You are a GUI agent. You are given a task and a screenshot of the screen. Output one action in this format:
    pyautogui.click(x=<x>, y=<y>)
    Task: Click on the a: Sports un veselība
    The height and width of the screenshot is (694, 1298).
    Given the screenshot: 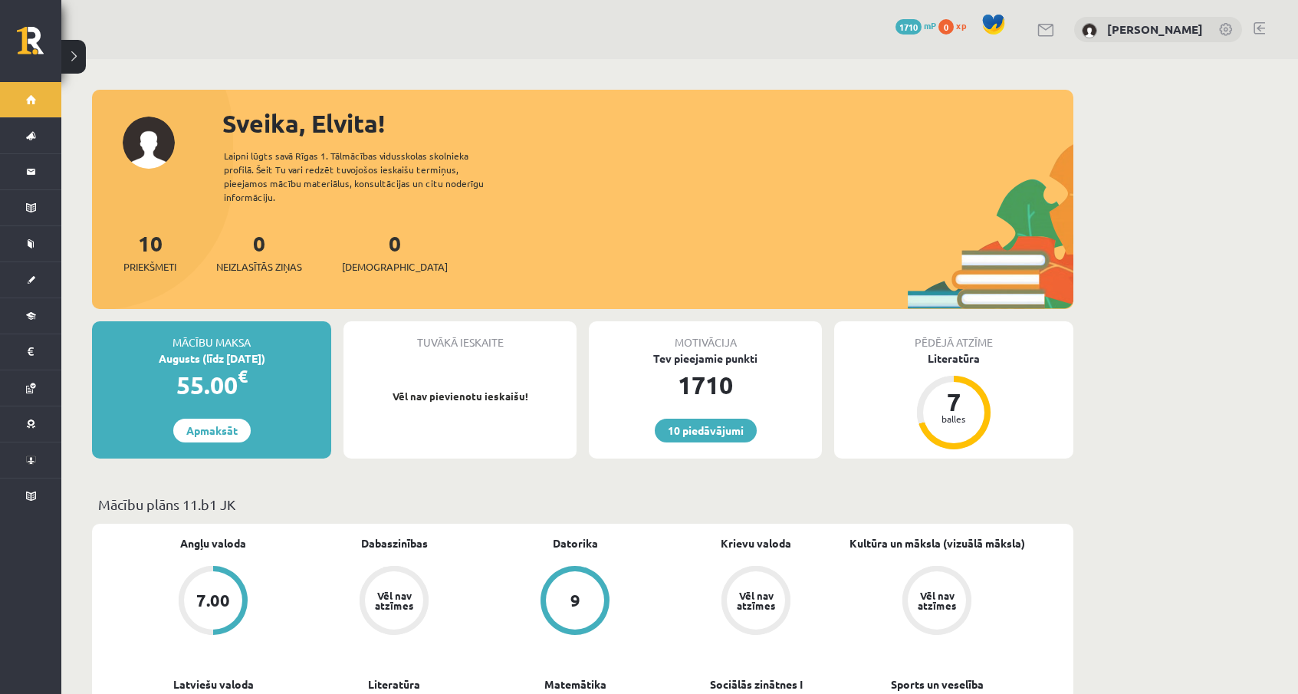 What is the action you would take?
    pyautogui.click(x=937, y=684)
    